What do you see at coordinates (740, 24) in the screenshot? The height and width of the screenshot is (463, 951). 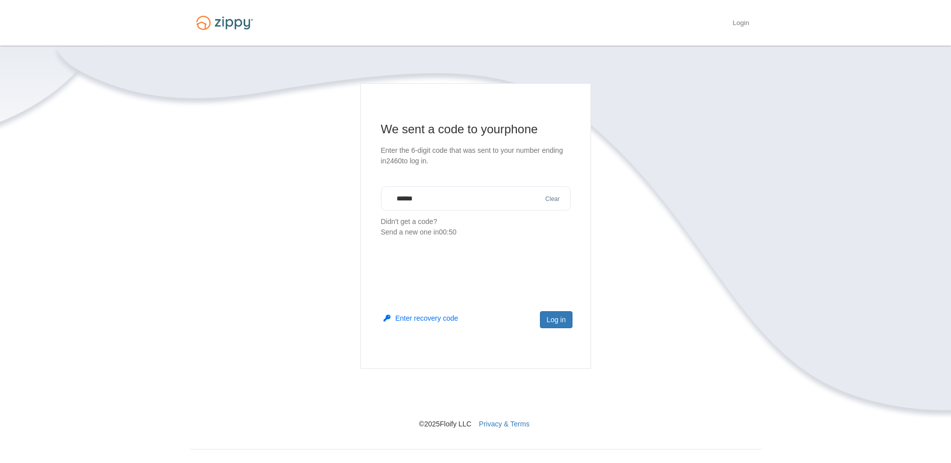 I see `a: Login` at bounding box center [740, 24].